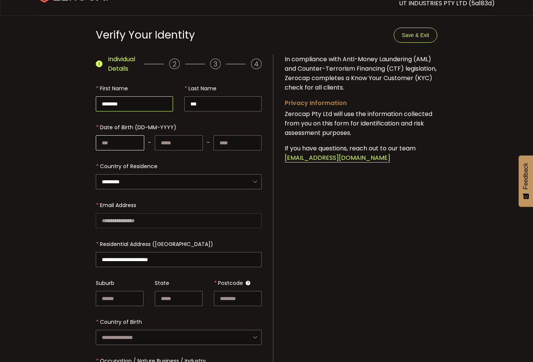 The height and width of the screenshot is (362, 533). Describe the element at coordinates (350, 148) in the screenshot. I see `span: If you have questions, reach out to our team` at that location.